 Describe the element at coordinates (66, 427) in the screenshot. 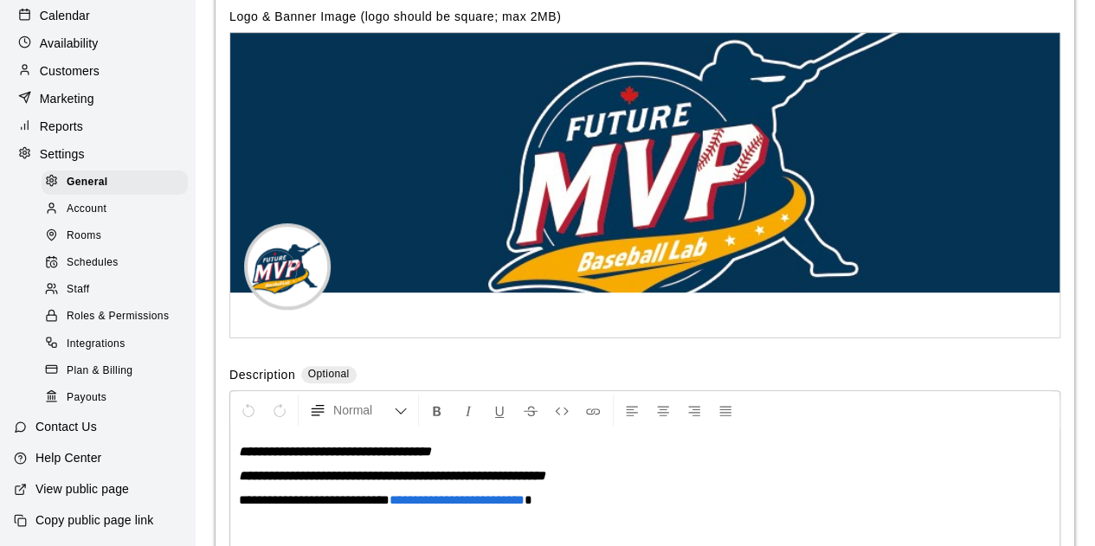

I see `p: Contact Us` at that location.